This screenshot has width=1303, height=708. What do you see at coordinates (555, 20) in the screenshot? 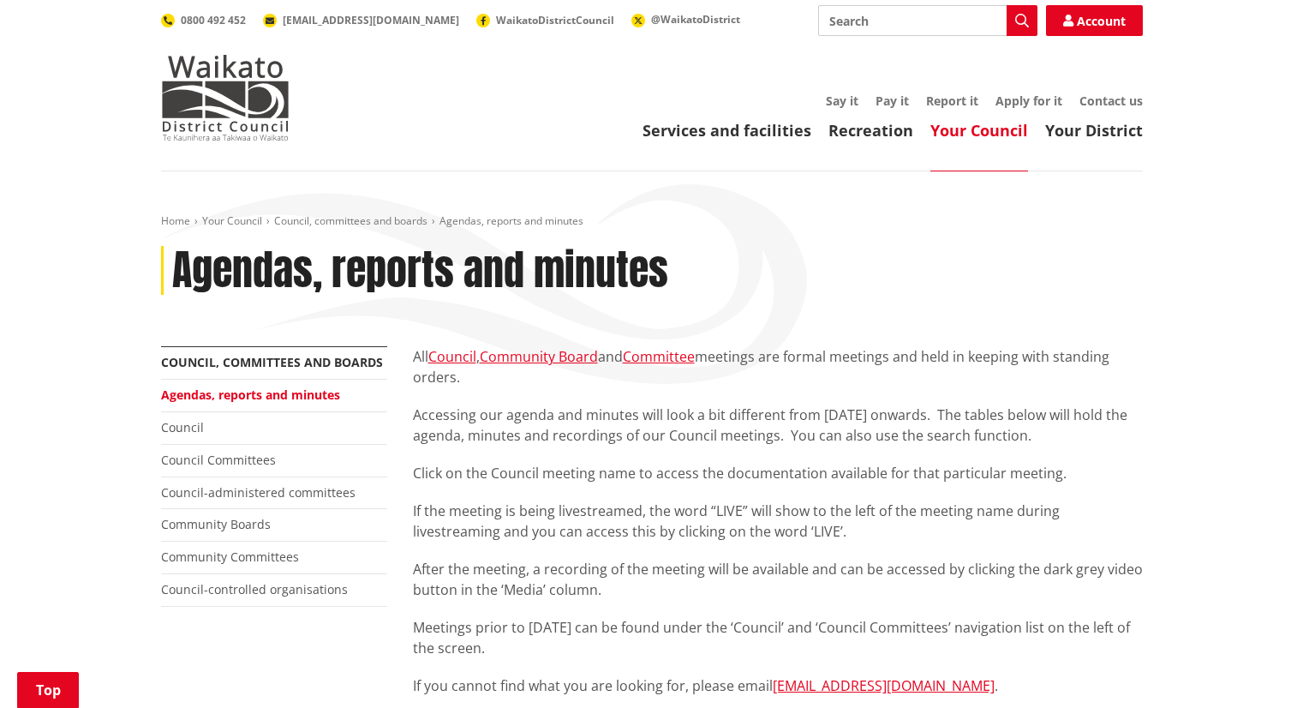
I see `span: WaikatoDistrictCouncil` at bounding box center [555, 20].